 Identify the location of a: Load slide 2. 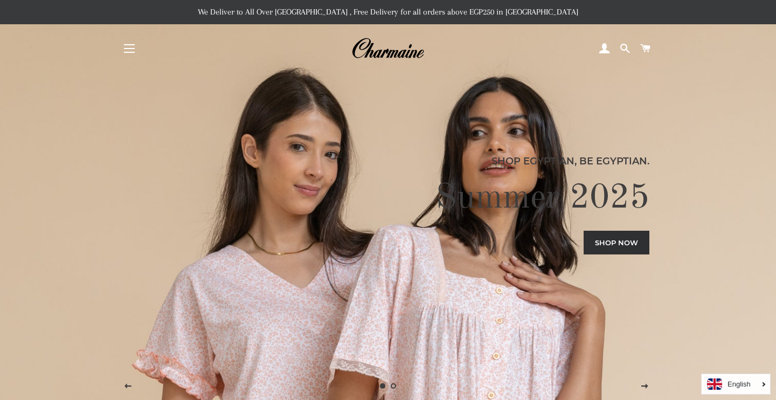
(394, 386).